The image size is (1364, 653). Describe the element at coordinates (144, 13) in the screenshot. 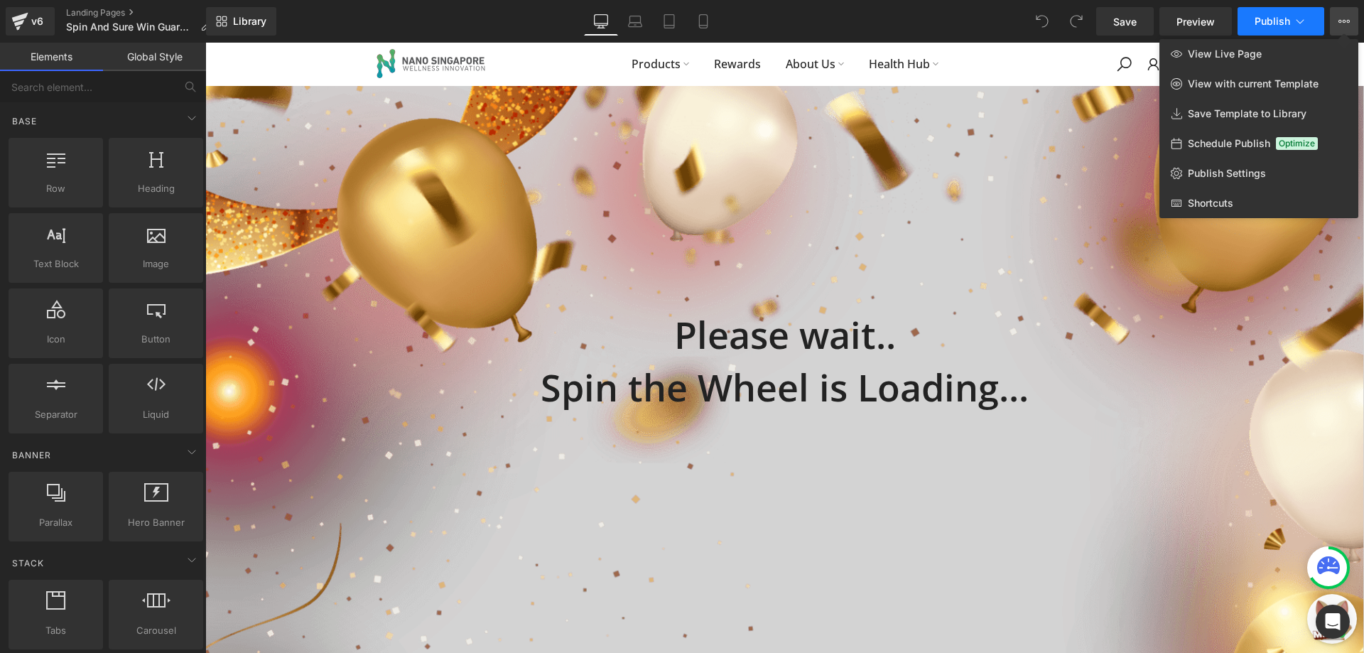

I see `a: Landing Pages` at that location.